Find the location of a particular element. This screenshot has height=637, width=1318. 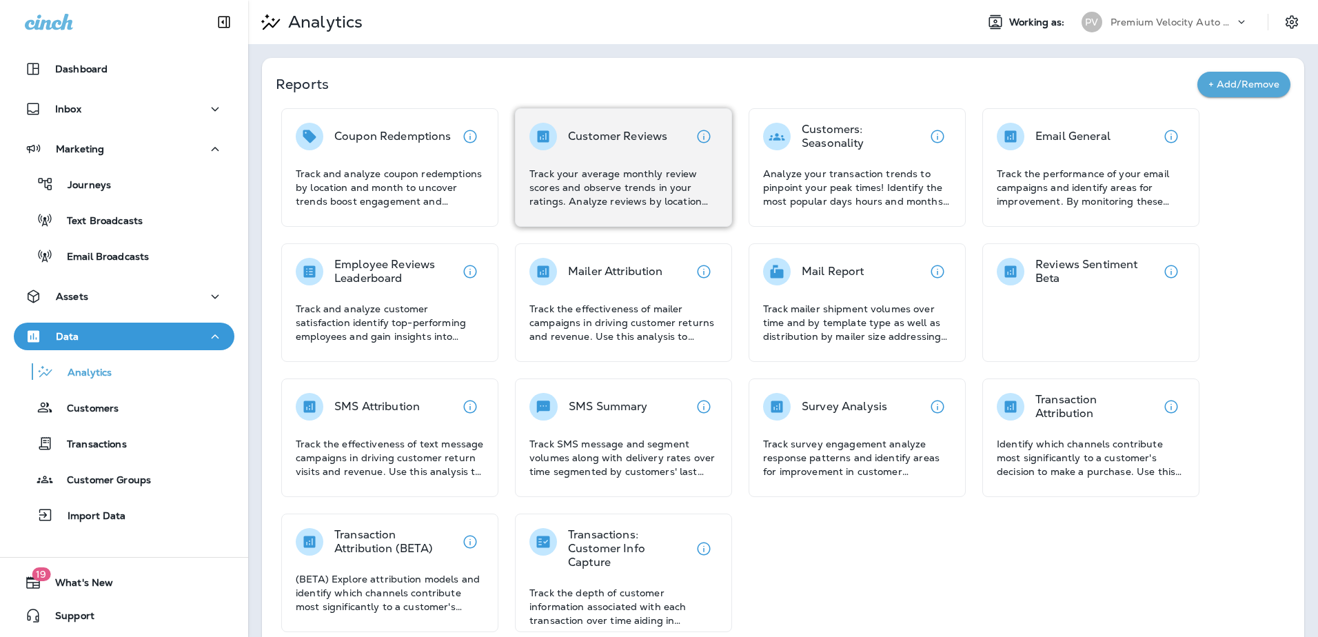

button: Dashboard is located at coordinates (124, 69).